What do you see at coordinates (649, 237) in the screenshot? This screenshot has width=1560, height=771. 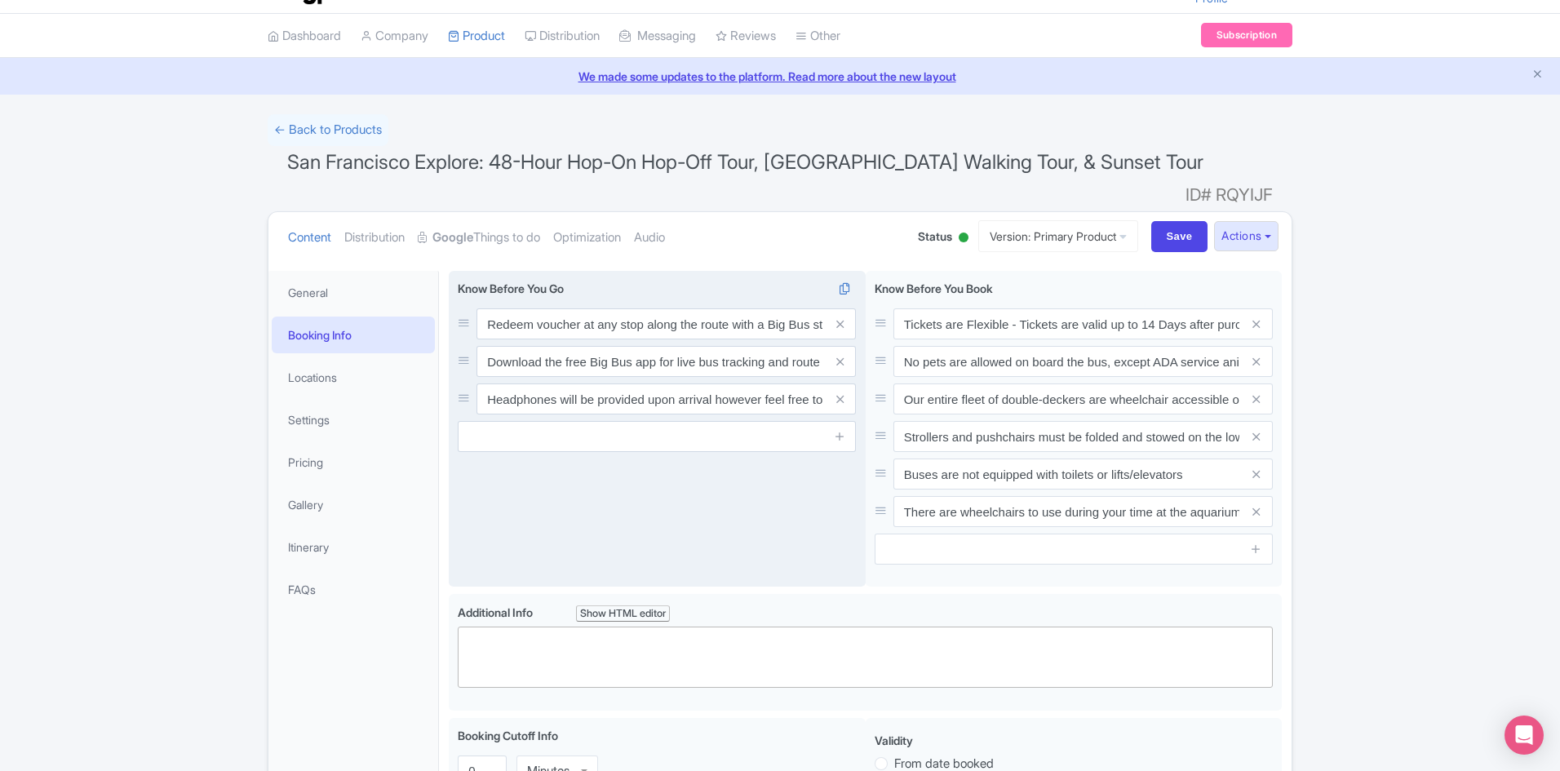 I see `a: Audio` at bounding box center [649, 237].